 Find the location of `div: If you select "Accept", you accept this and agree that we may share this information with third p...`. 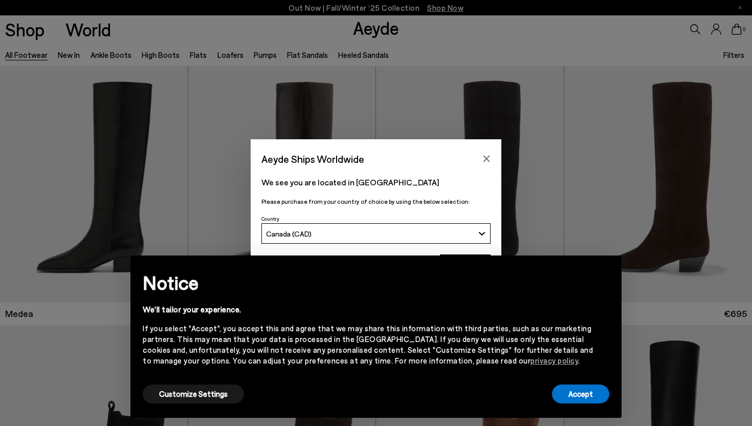

div: If you select "Accept", you accept this and agree that we may share this information with third p... is located at coordinates (368, 344).